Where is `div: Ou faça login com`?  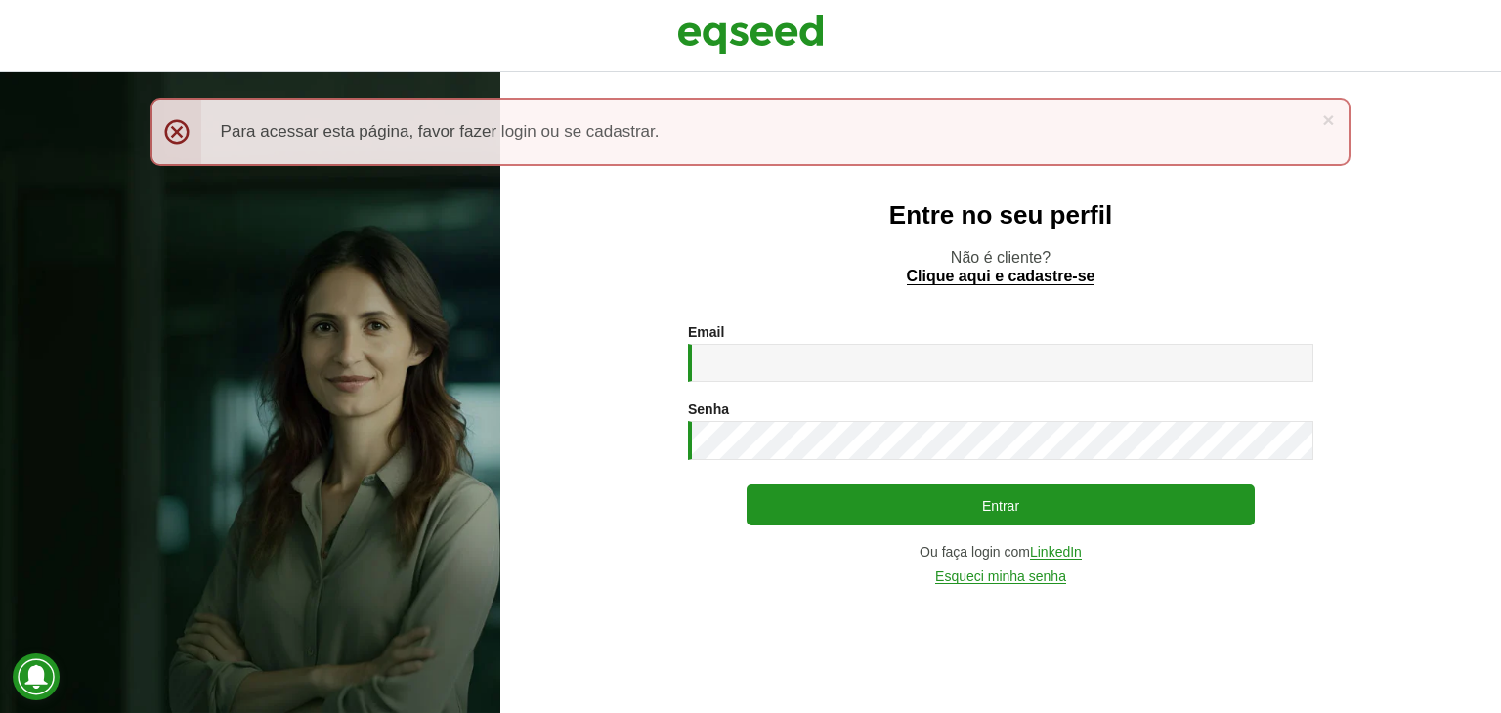 div: Ou faça login com is located at coordinates (1000, 552).